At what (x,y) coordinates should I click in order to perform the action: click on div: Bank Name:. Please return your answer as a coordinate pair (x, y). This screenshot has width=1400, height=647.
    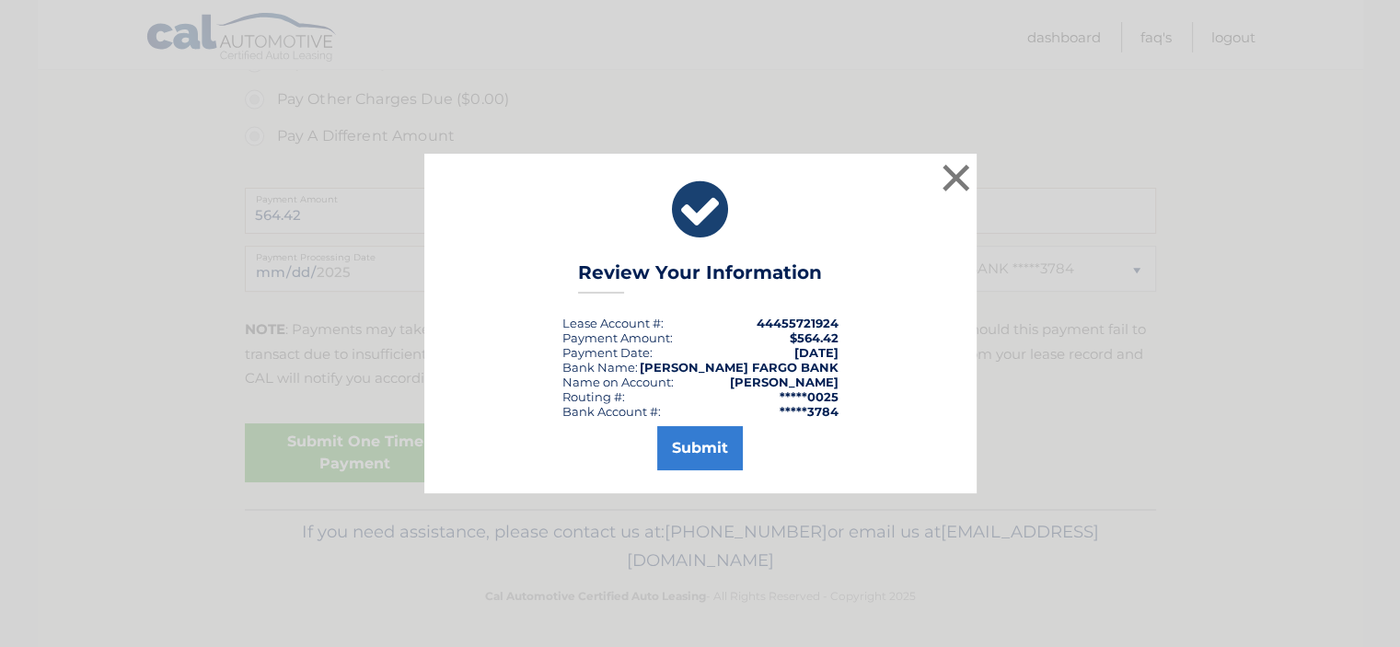
    Looking at the image, I should click on (600, 367).